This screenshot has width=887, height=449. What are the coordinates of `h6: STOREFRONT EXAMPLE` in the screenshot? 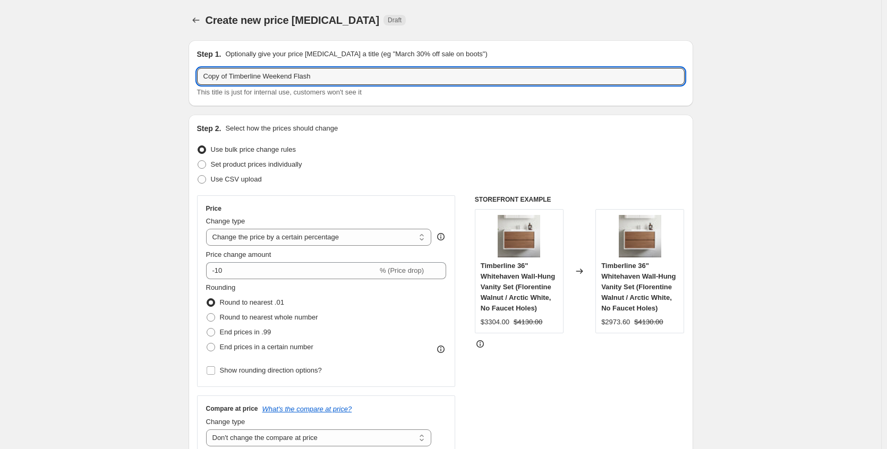 It's located at (579, 200).